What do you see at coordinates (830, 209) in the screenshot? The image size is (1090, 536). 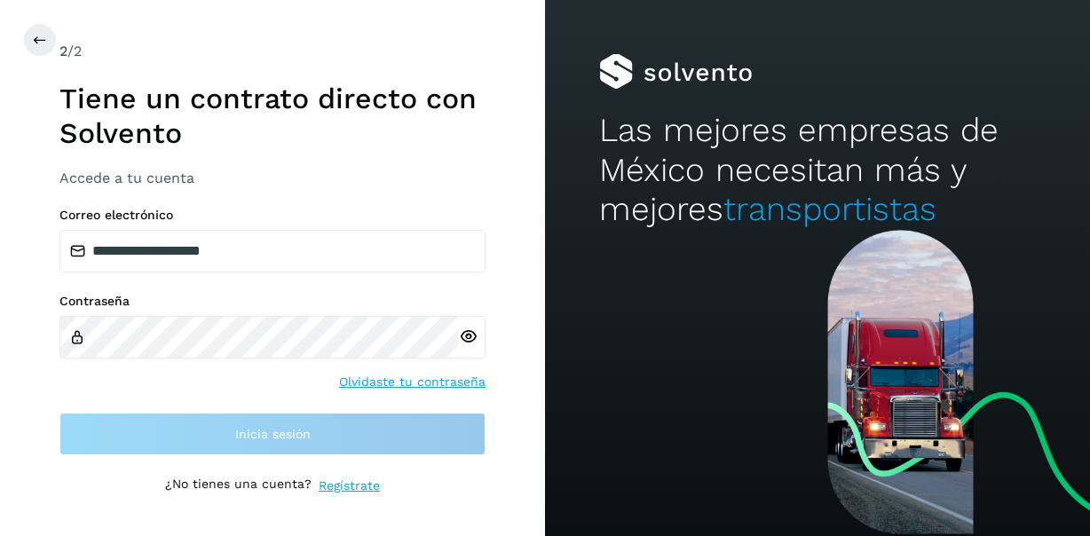 I see `span: transportistas` at bounding box center [830, 209].